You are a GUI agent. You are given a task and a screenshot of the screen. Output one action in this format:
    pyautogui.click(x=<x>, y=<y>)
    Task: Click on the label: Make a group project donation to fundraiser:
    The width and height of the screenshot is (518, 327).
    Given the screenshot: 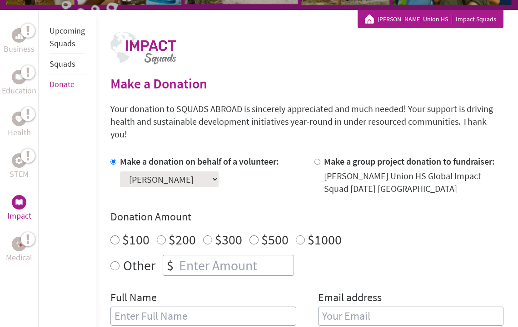 What is the action you would take?
    pyautogui.click(x=409, y=161)
    